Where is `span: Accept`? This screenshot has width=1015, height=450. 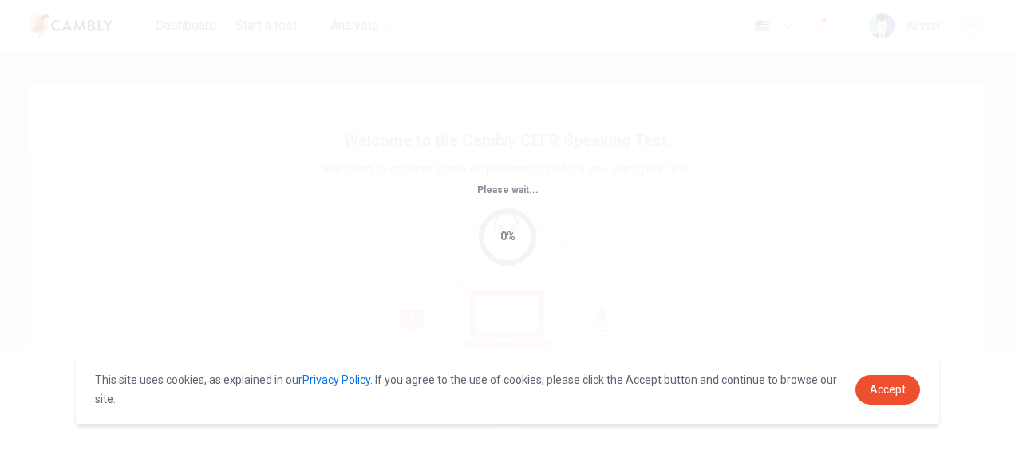
span: Accept is located at coordinates (887, 389).